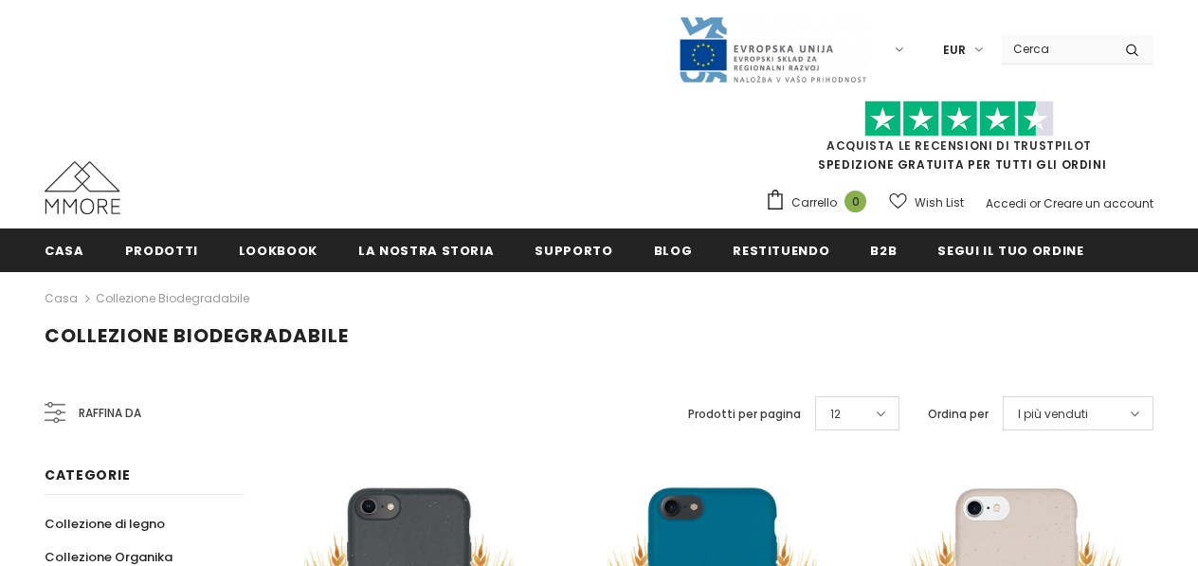 The width and height of the screenshot is (1198, 566). I want to click on a: Wish List, so click(926, 202).